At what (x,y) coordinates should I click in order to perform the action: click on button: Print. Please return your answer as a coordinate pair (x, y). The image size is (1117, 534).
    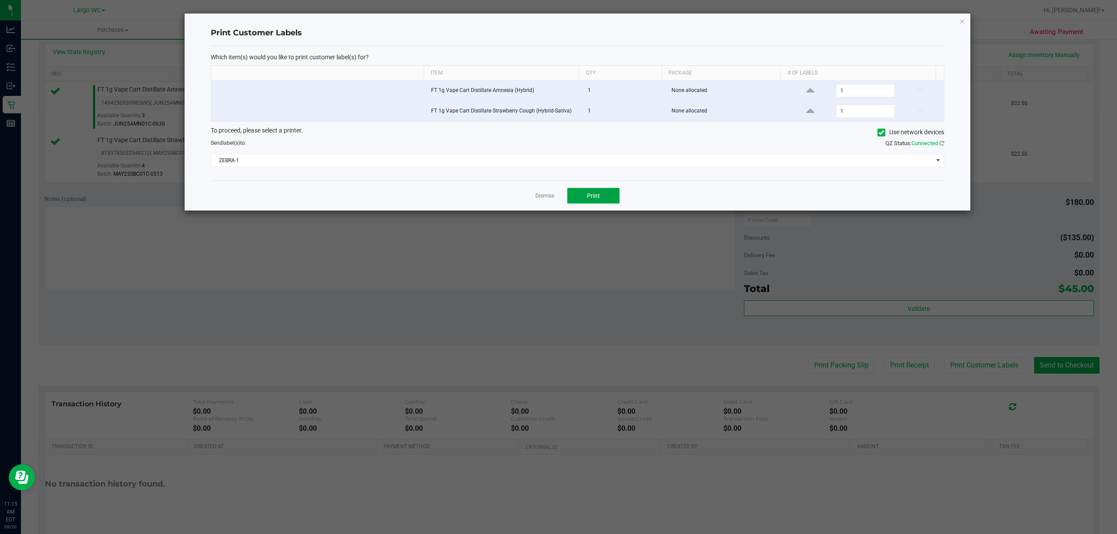
    Looking at the image, I should click on (593, 196).